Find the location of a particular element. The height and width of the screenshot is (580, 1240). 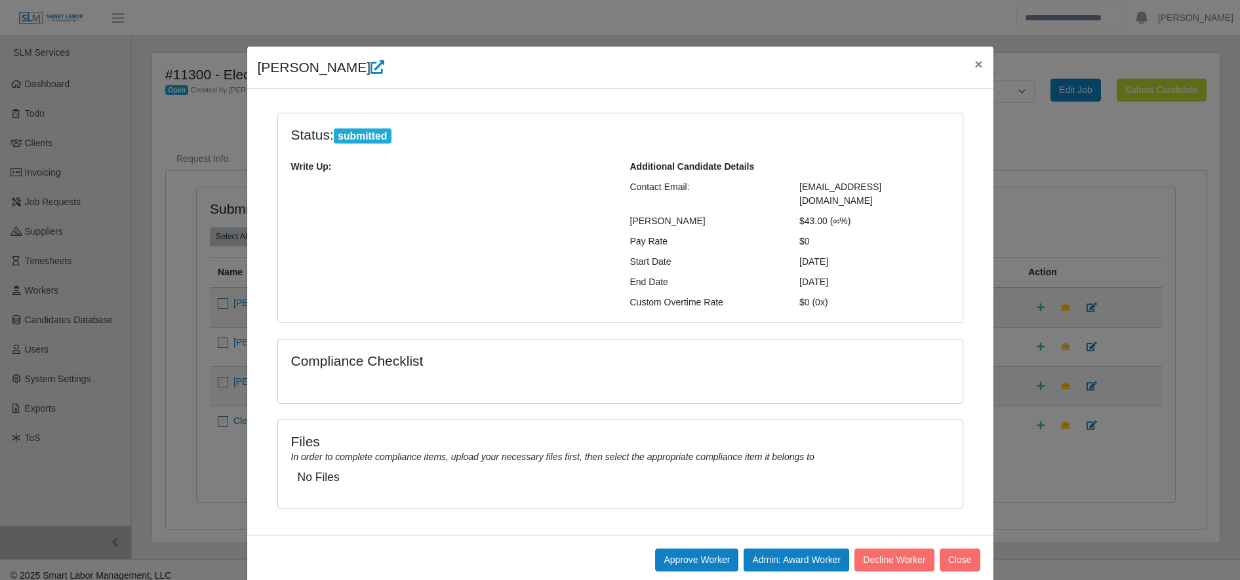

button: Approve Worker is located at coordinates (696, 560).